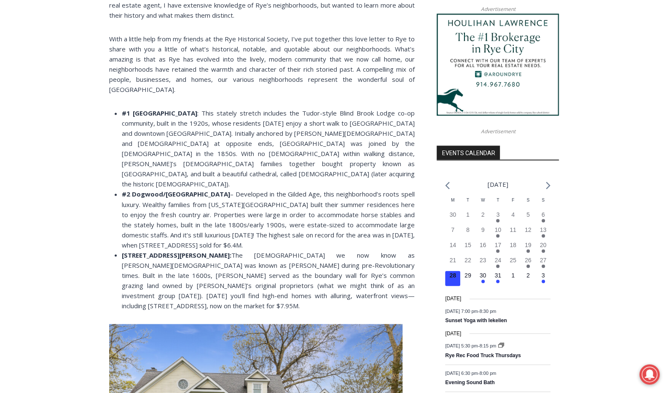 The image size is (668, 393). I want to click on time: 6, so click(543, 214).